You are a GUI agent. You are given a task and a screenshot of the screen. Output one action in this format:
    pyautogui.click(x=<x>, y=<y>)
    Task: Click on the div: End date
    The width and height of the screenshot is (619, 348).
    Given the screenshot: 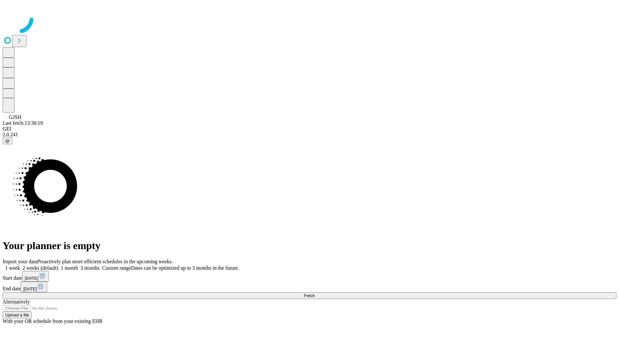 What is the action you would take?
    pyautogui.click(x=309, y=287)
    